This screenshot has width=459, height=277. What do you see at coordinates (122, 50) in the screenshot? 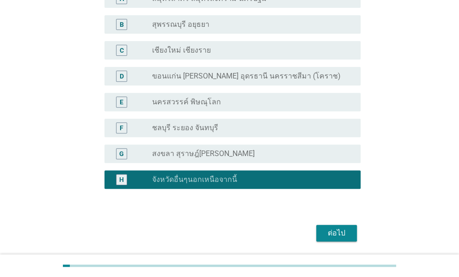
I see `div: C` at bounding box center [122, 50].